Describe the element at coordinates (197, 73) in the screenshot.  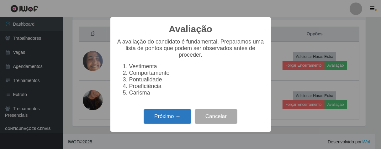
I see `li: Comportamento` at that location.